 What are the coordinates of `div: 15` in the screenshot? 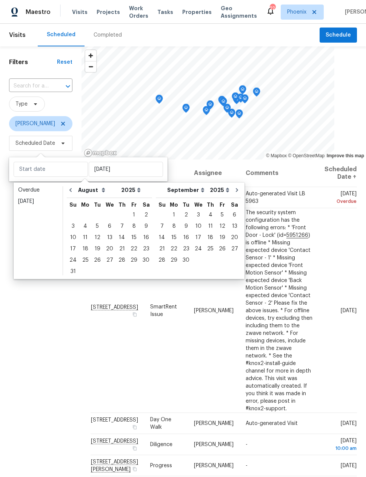 It's located at (174, 238).